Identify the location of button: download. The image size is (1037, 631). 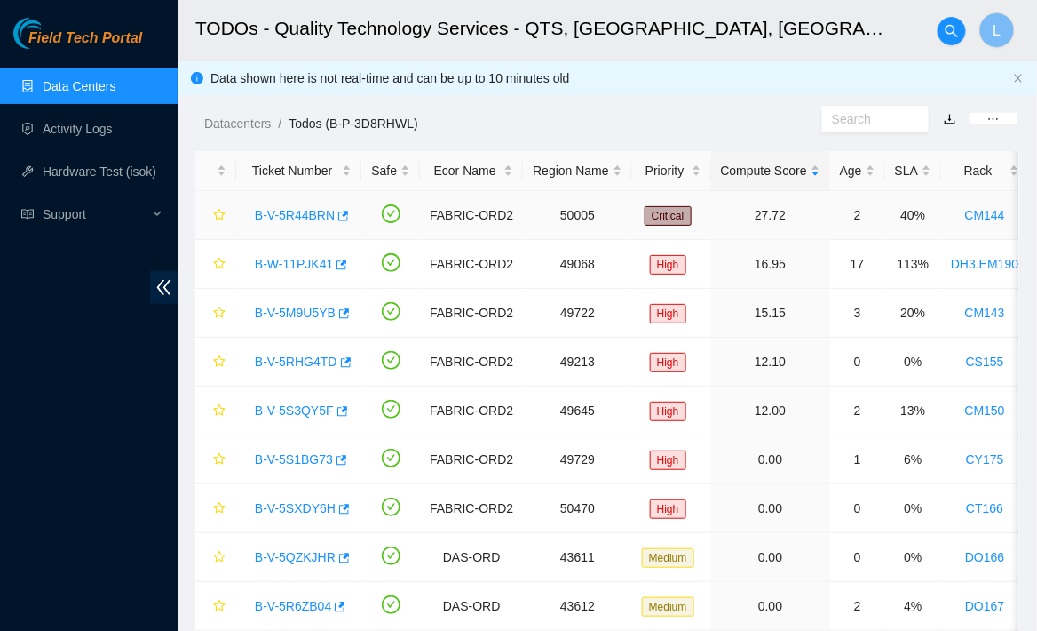
(950, 119).